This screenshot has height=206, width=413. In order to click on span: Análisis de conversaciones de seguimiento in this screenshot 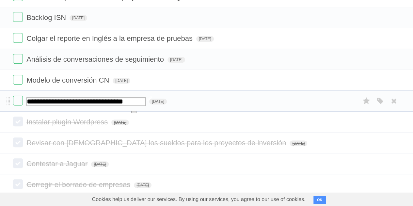, I will do `click(96, 59)`.